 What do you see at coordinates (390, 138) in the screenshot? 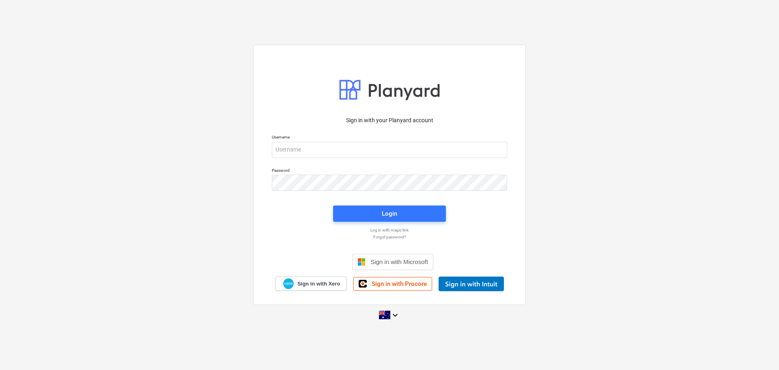
I see `p: Username` at bounding box center [390, 138].